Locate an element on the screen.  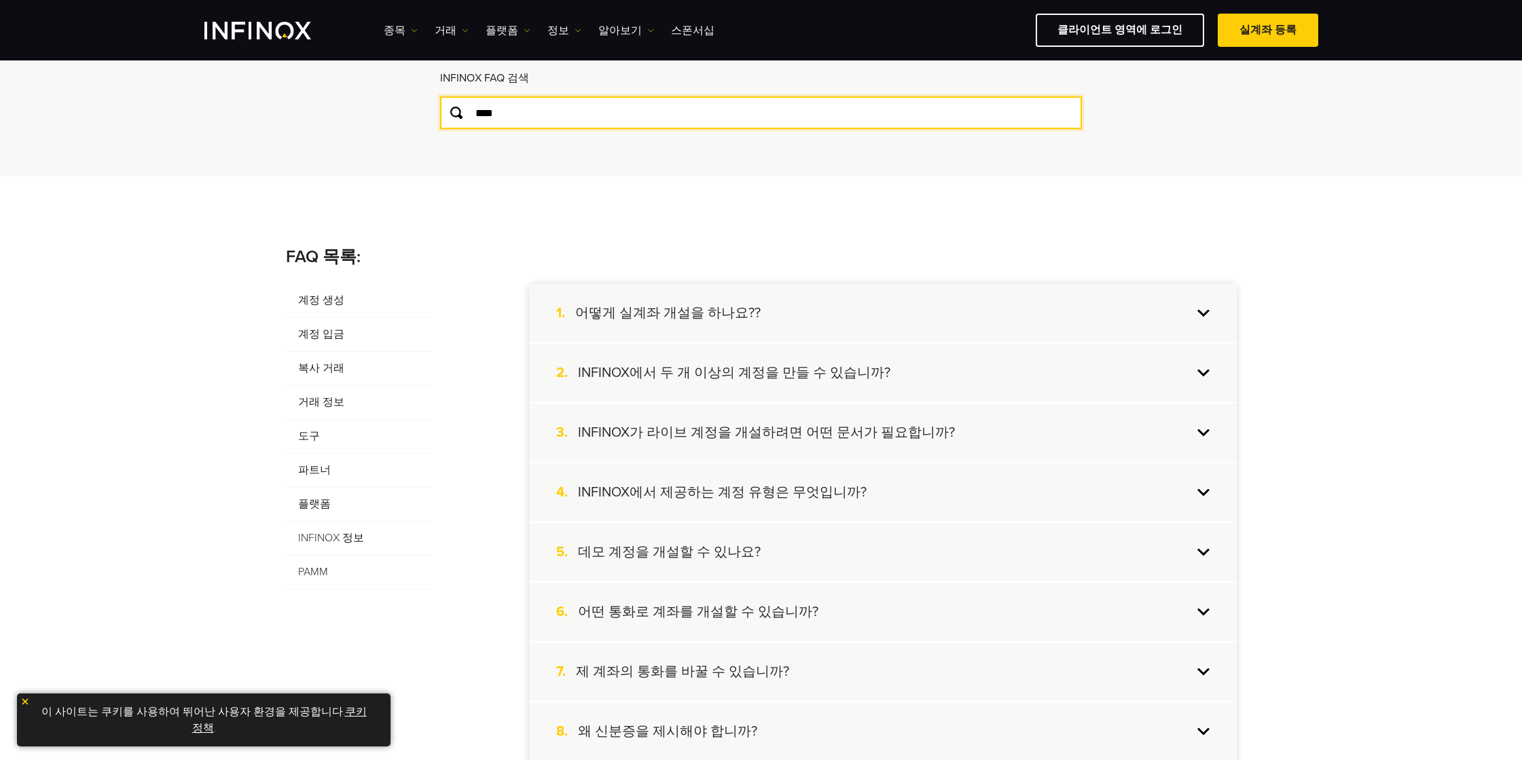
span: 복사 거래 is located at coordinates (359, 369).